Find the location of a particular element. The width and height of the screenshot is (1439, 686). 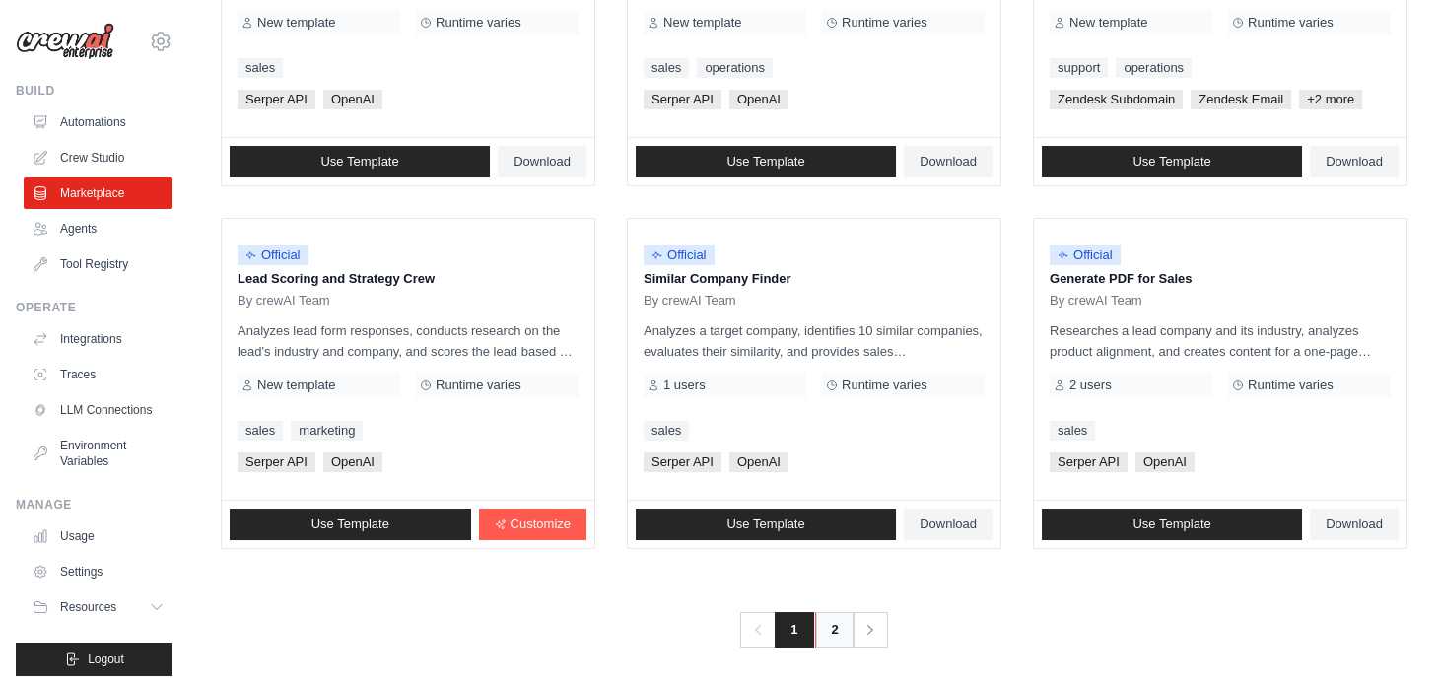

div: Manage is located at coordinates (94, 505).